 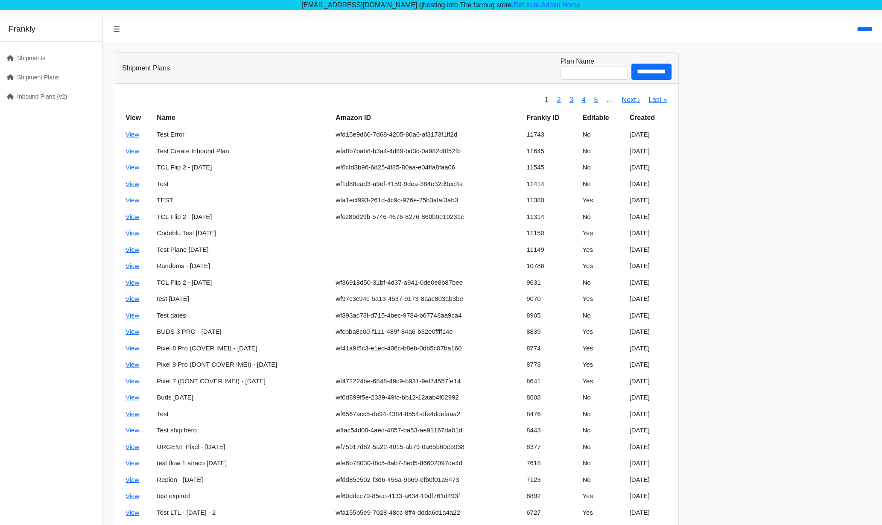 What do you see at coordinates (428, 200) in the screenshot?
I see `td: wfa1ecf993-261d-4c9c-976e-25b3afaf3ab3` at bounding box center [428, 200].